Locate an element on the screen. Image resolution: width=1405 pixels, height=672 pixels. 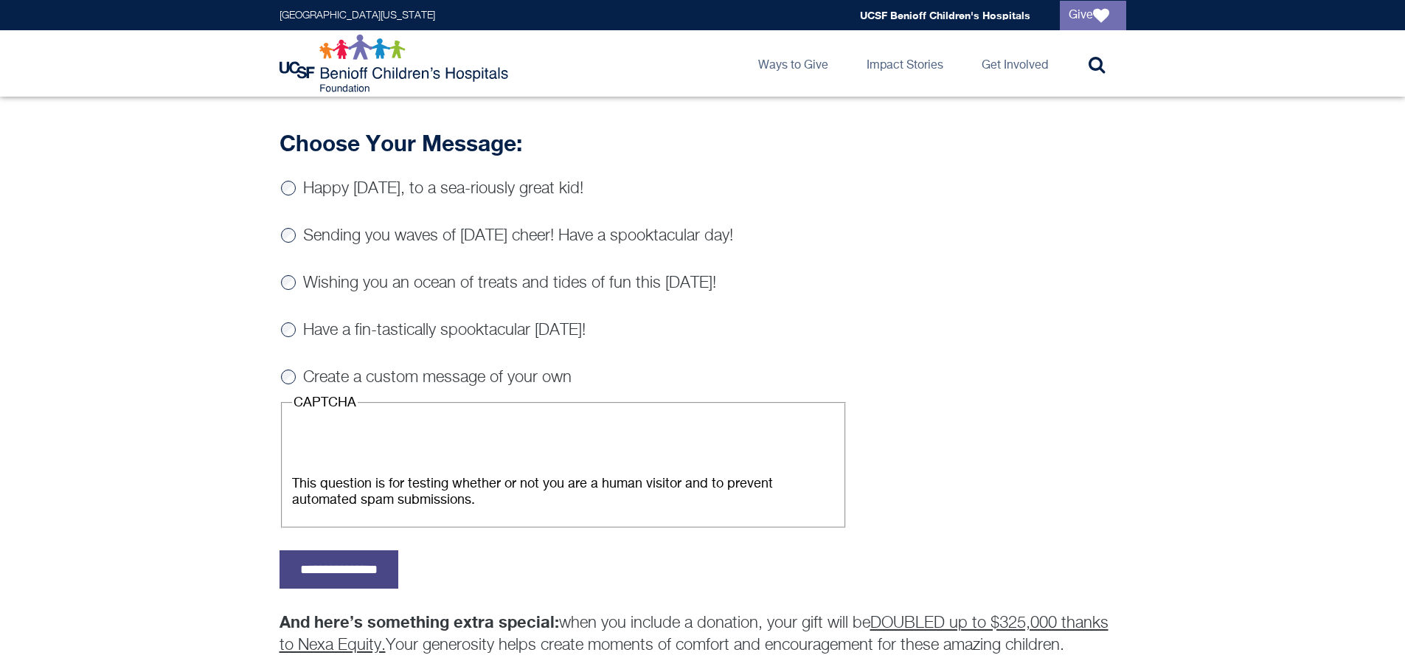
a: Ways to Give is located at coordinates (793, 63).